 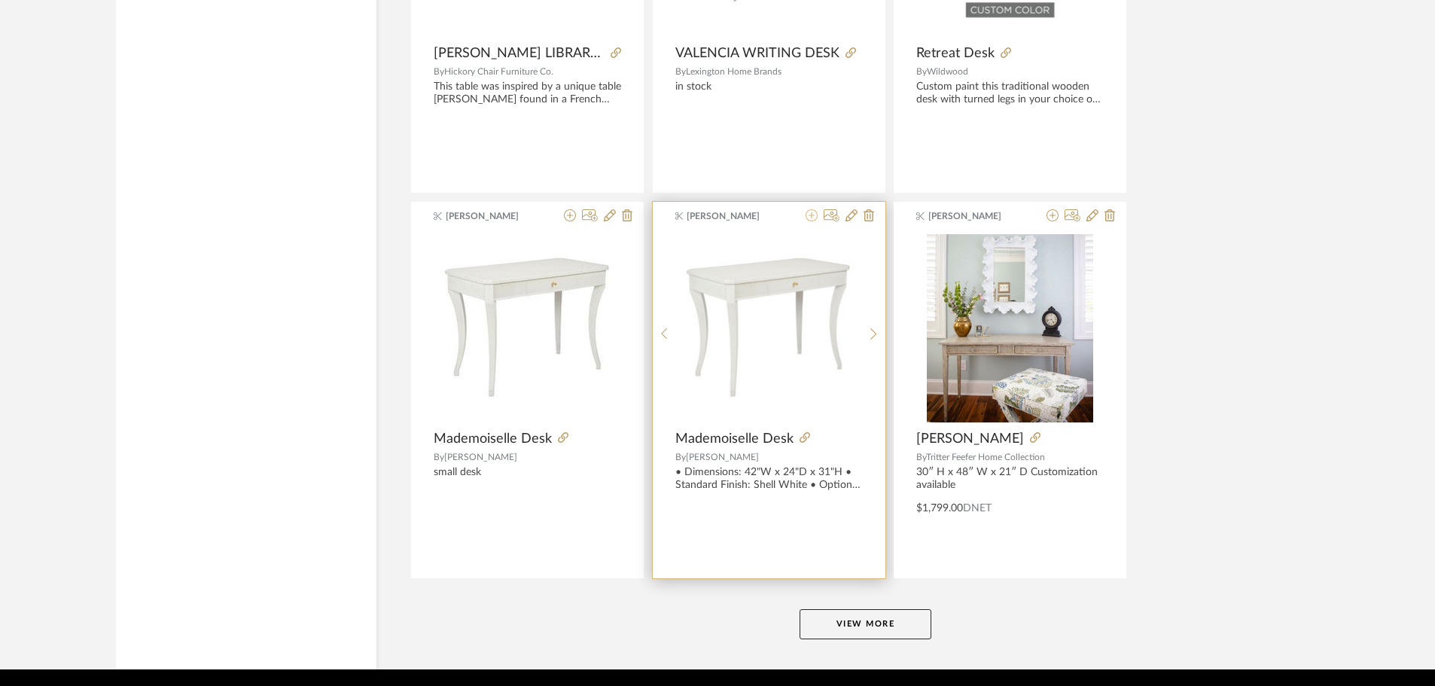 I want to click on span: Wildwood, so click(x=947, y=72).